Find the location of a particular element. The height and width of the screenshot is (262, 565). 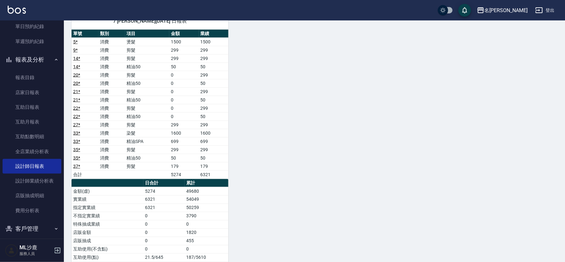

table: a dense table is located at coordinates (150, 104).